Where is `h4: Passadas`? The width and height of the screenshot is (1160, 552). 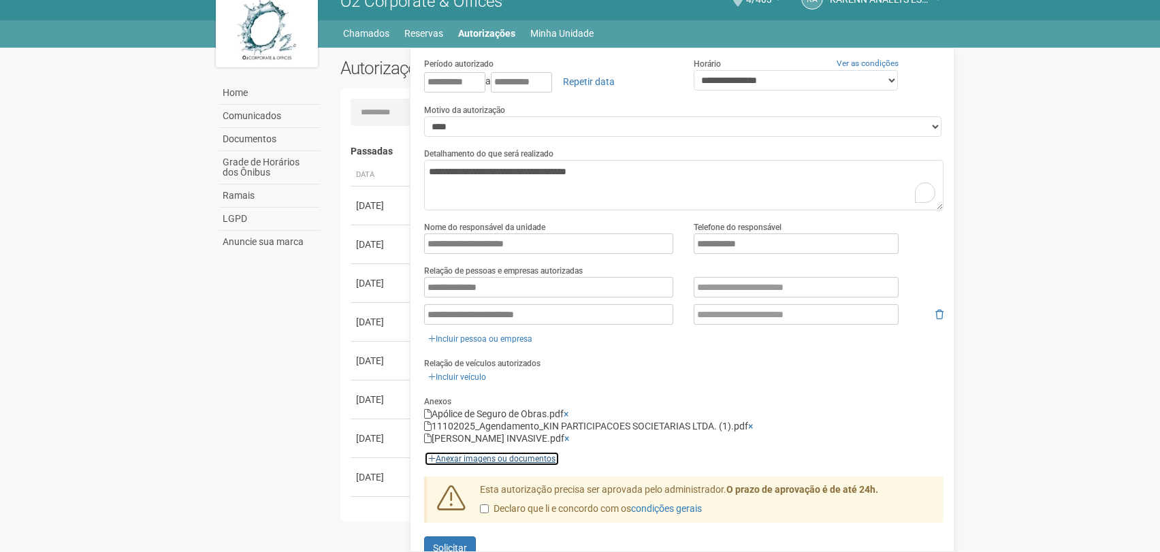 h4: Passadas is located at coordinates (642, 151).